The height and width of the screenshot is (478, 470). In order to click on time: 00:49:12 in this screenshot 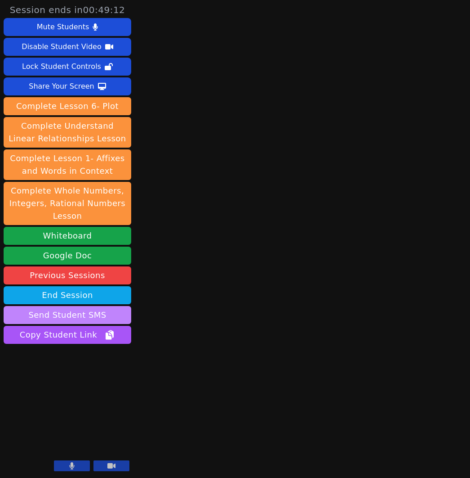, I will do `click(104, 10)`.